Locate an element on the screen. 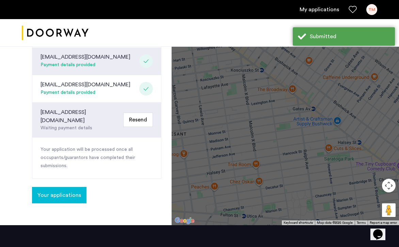 This screenshot has width=399, height=247. a: Favorites is located at coordinates (353, 10).